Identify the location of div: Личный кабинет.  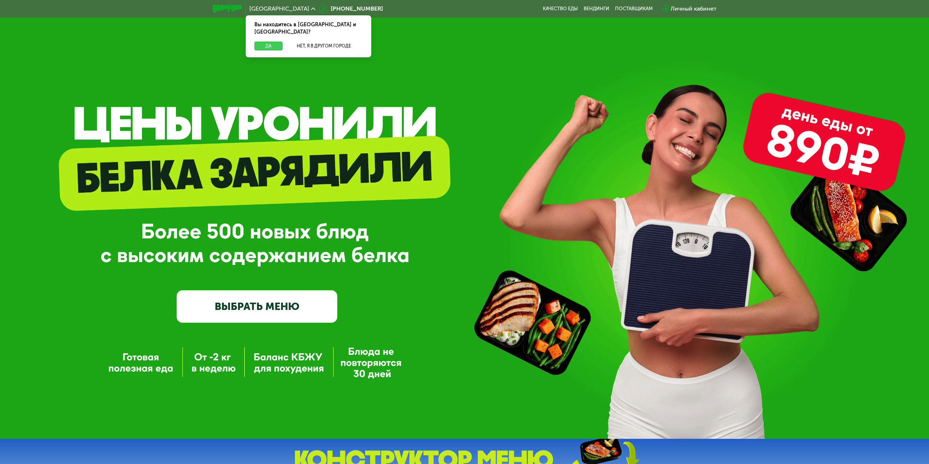
(694, 9).